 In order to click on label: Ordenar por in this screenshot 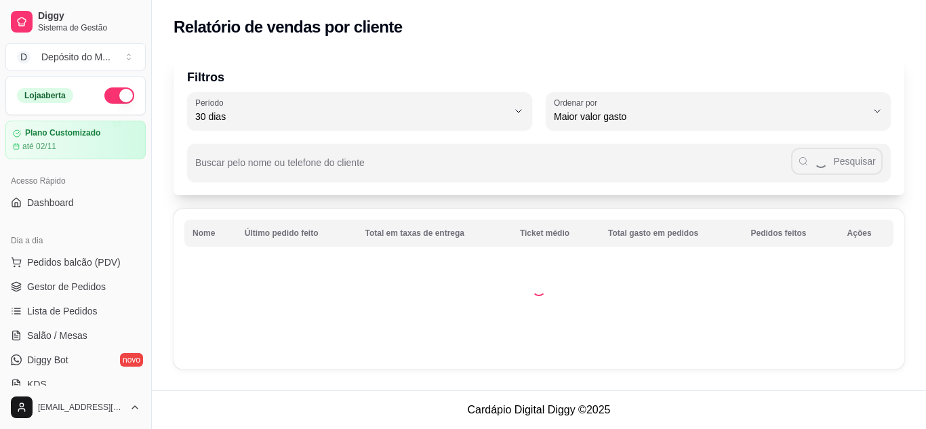, I will do `click(578, 102)`.